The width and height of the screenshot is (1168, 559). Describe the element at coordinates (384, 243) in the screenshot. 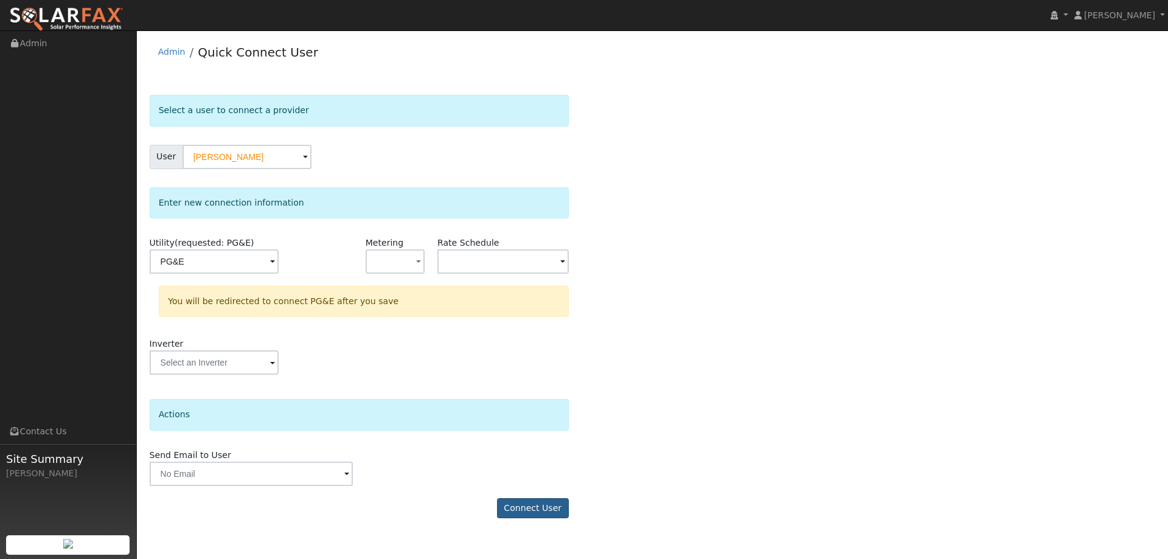

I see `label: Metering` at that location.